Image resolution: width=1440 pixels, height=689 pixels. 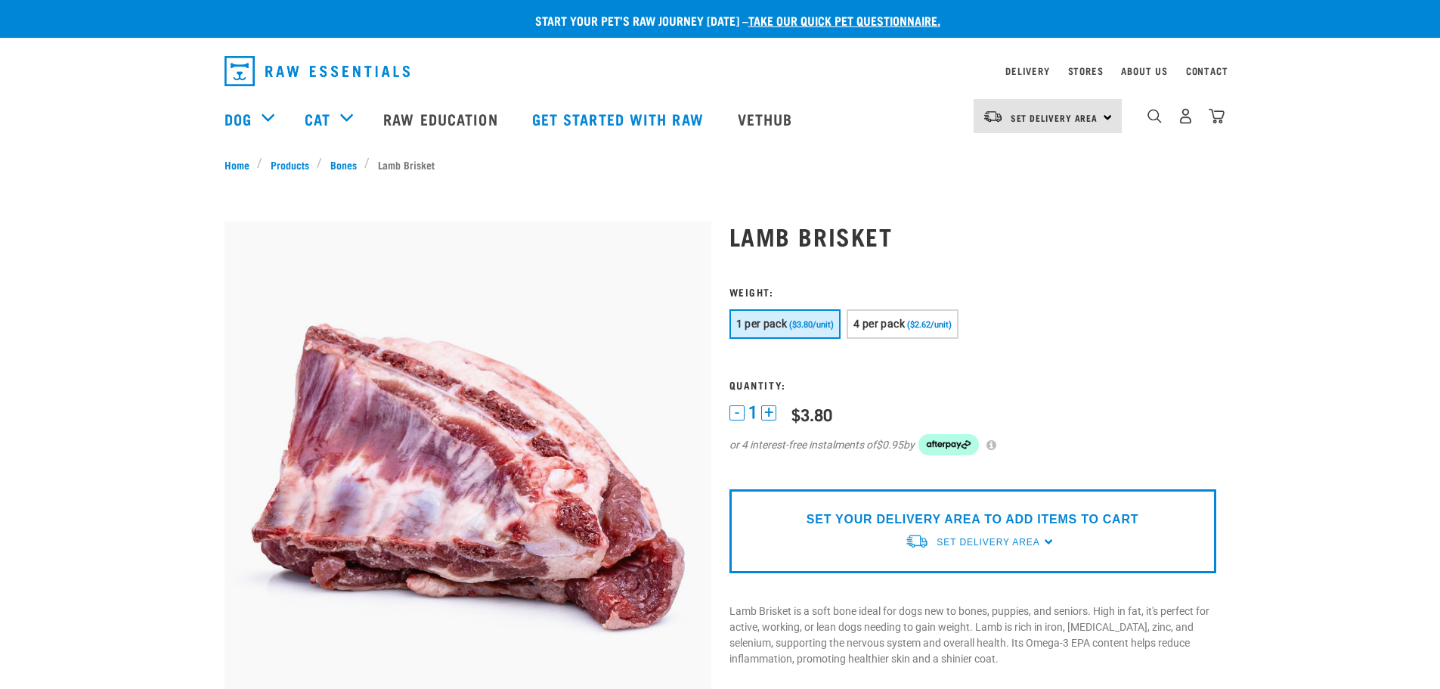 What do you see at coordinates (973, 384) in the screenshot?
I see `h3: Quantity:` at bounding box center [973, 384].